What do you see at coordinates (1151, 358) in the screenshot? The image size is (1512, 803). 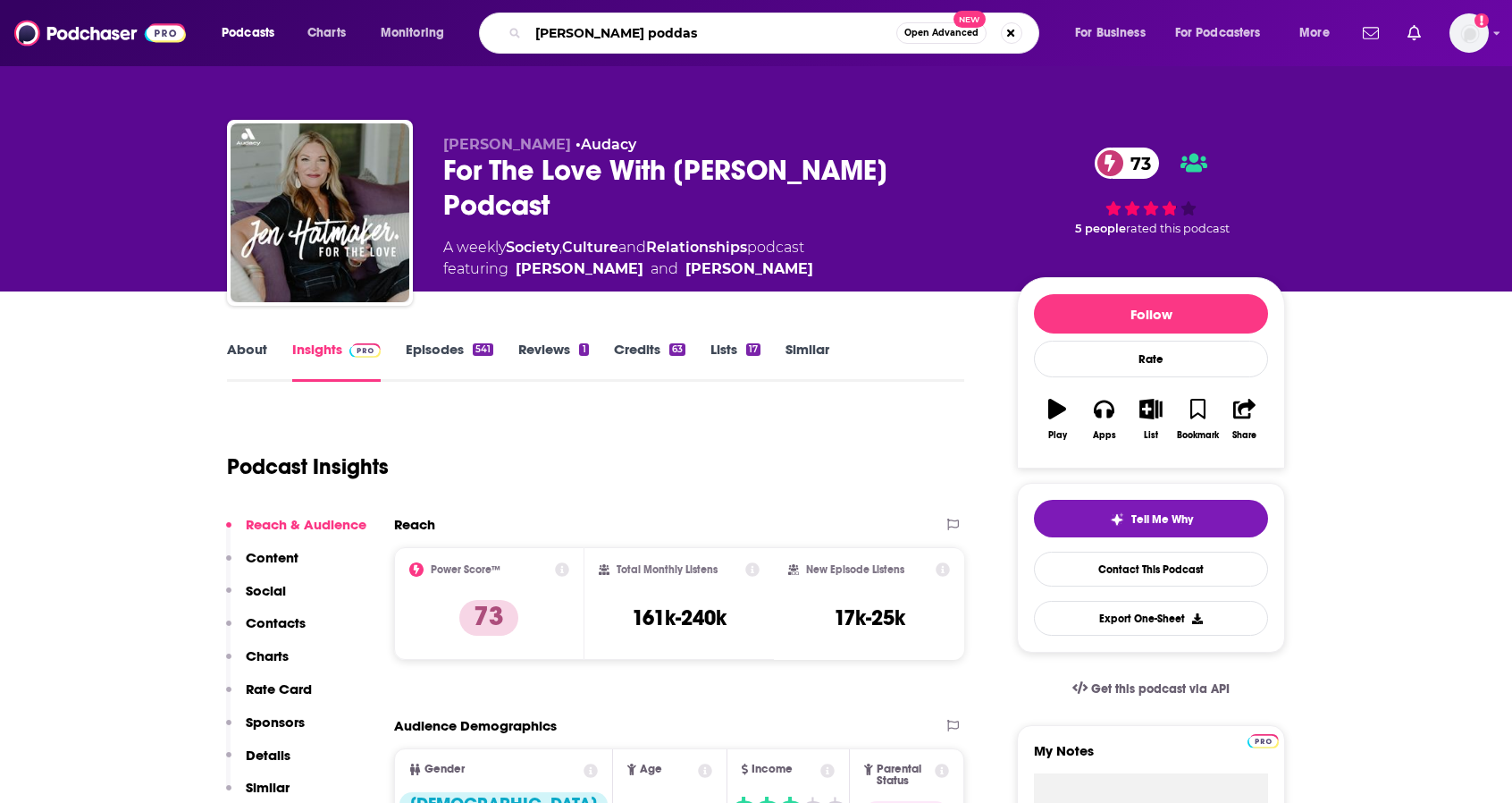 I see `div: Rate` at bounding box center [1151, 358].